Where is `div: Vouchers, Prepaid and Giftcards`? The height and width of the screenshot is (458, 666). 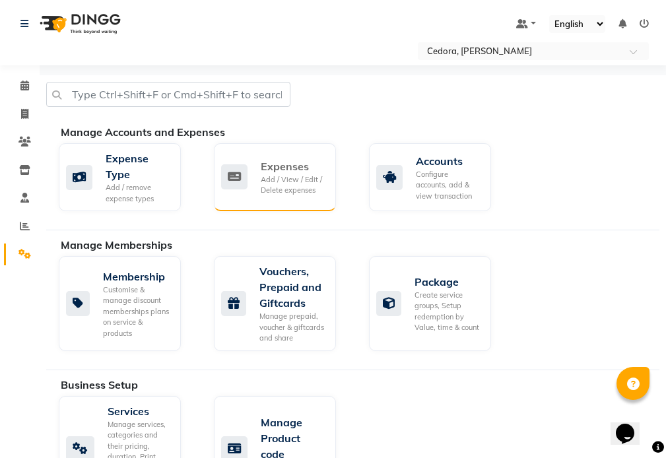
div: Vouchers, Prepaid and Giftcards is located at coordinates (293, 287).